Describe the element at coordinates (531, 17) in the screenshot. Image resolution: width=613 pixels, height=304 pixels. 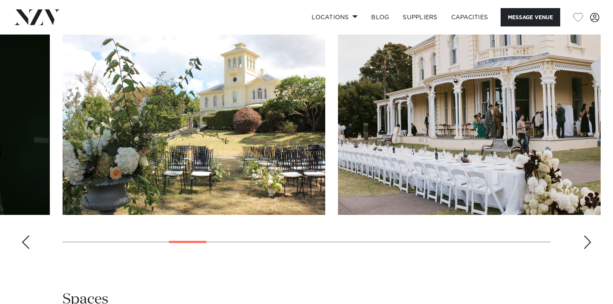
I see `button: Message Venue` at that location.